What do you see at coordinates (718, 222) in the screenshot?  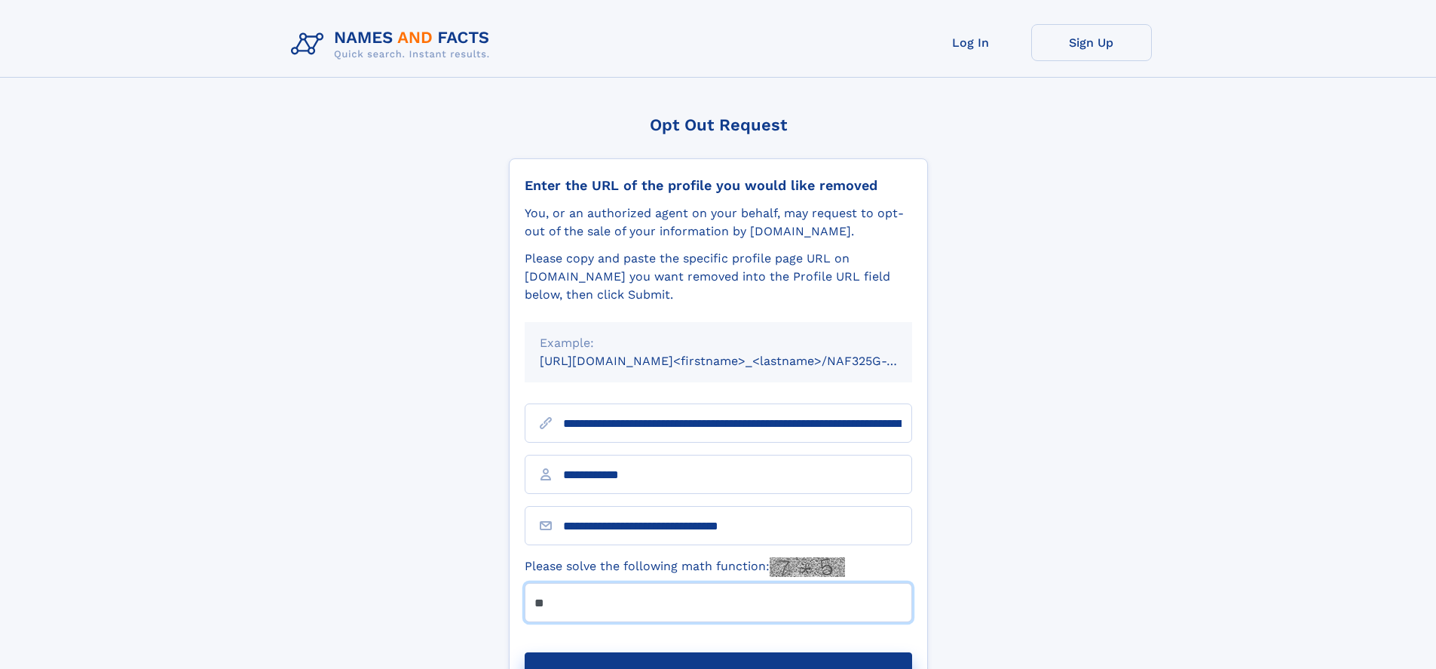 I see `div: You, or an authorized agent on your behalf, may request to opt-out of the sale of your informatio...` at bounding box center [718, 222].